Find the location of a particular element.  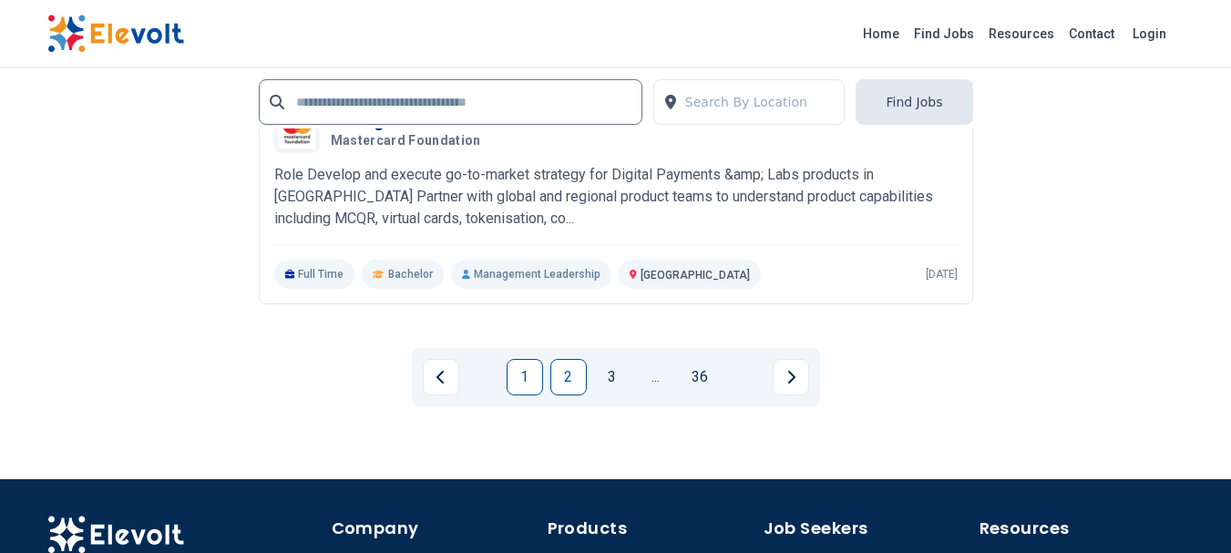

h4: Company is located at coordinates (434, 529).